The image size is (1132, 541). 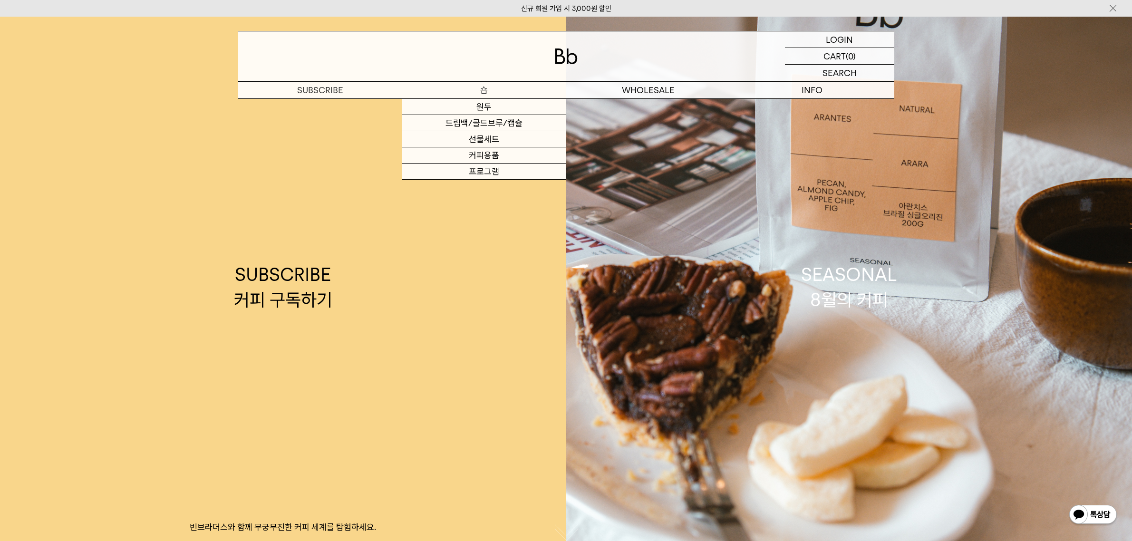 What do you see at coordinates (1093, 515) in the screenshot?
I see `img: 카카오톡 채널 1:1 채팅 버튼` at bounding box center [1093, 515].